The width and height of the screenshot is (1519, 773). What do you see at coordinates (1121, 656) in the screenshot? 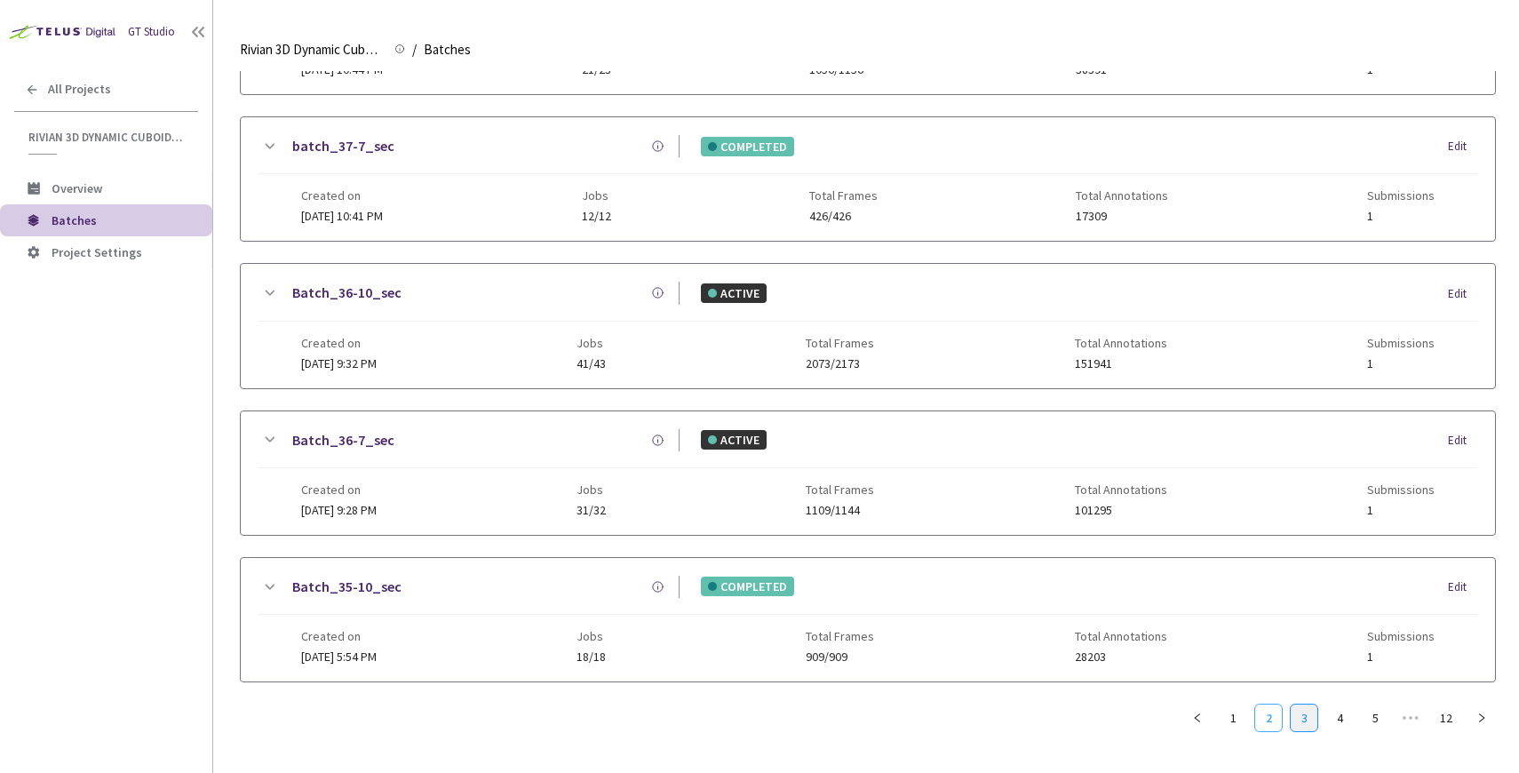
I see `span: 28203` at bounding box center [1121, 656].